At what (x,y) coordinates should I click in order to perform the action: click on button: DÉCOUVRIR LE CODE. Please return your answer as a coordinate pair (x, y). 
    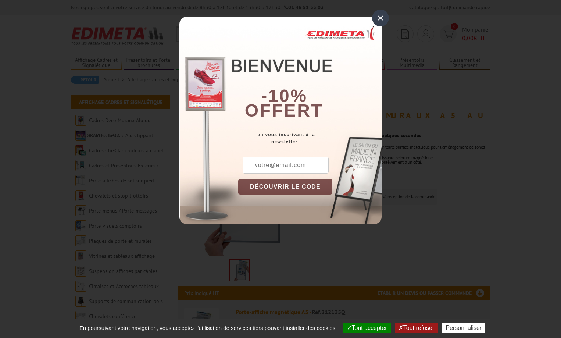
    Looking at the image, I should click on (285, 187).